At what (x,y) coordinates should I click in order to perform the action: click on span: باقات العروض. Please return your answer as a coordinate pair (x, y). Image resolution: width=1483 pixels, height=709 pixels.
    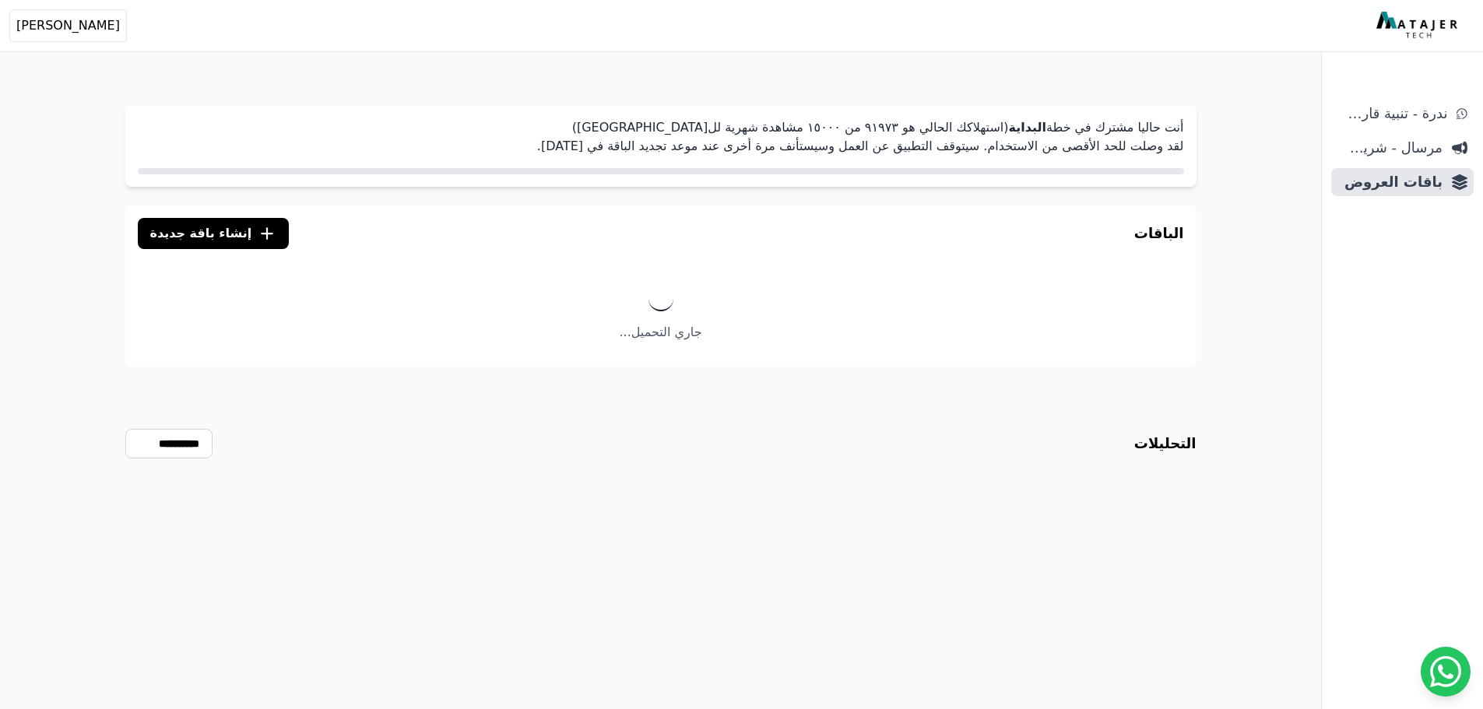
    Looking at the image, I should click on (1389, 182).